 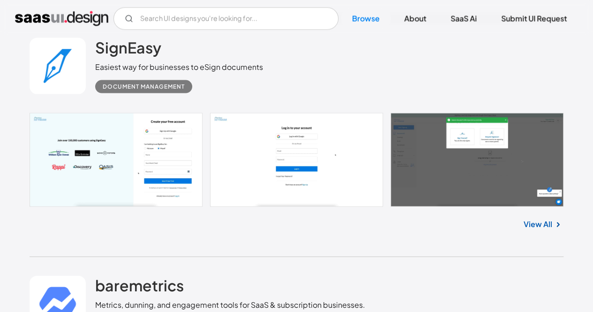 What do you see at coordinates (226, 19) in the screenshot?
I see `input: Search UI designs you're looking for...` at bounding box center [226, 19].